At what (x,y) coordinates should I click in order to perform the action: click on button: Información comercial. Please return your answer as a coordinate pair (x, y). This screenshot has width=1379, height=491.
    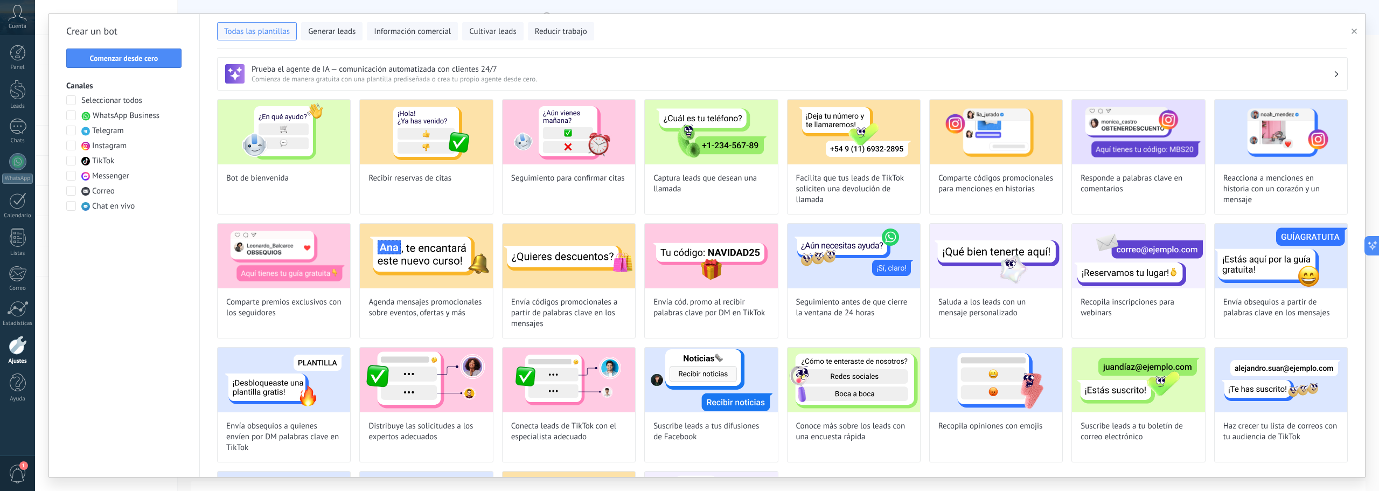
    Looking at the image, I should click on (412, 31).